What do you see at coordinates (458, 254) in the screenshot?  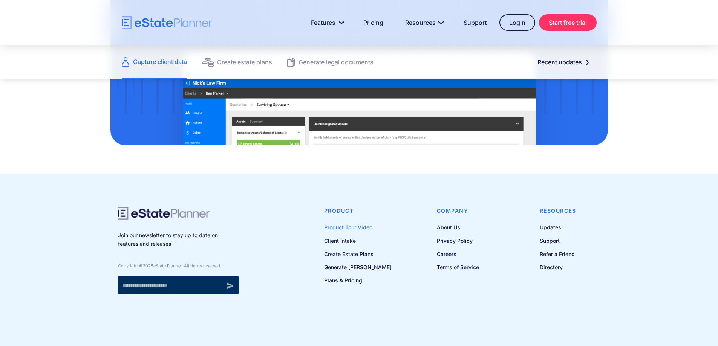 I see `a: Careers` at bounding box center [458, 254].